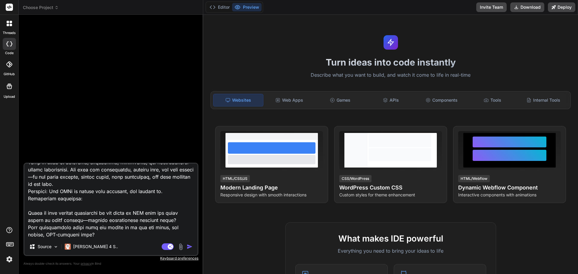 The width and height of the screenshot is (578, 274). I want to click on h1: Turn ideas into code instantly, so click(390, 62).